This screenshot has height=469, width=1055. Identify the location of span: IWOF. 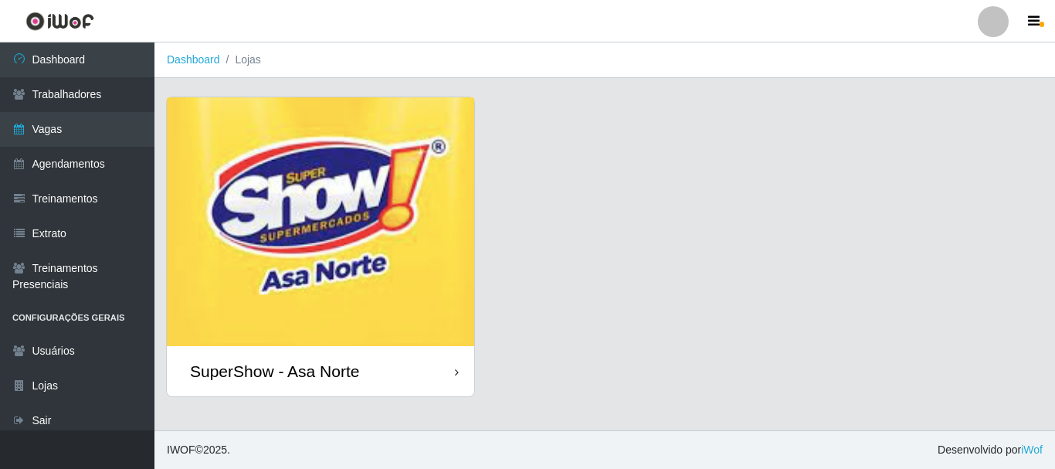
(181, 449).